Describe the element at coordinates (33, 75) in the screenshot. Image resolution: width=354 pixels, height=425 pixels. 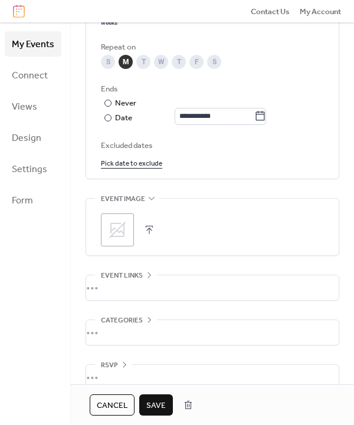
I see `a: Connect` at that location.